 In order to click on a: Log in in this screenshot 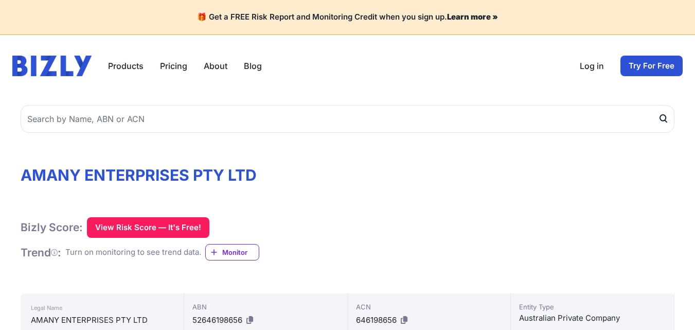, I will do `click(592, 66)`.